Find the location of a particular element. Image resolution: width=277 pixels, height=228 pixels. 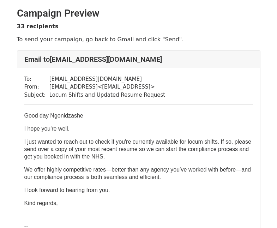

td: Subject: is located at coordinates (37, 95).